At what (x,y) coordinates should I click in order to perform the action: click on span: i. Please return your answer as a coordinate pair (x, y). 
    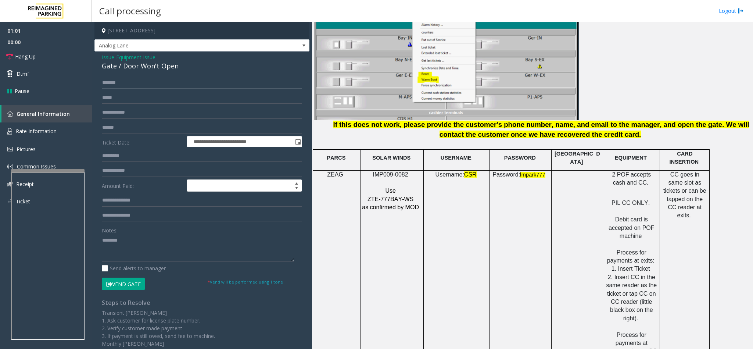
    Looking at the image, I should click on (521, 174).